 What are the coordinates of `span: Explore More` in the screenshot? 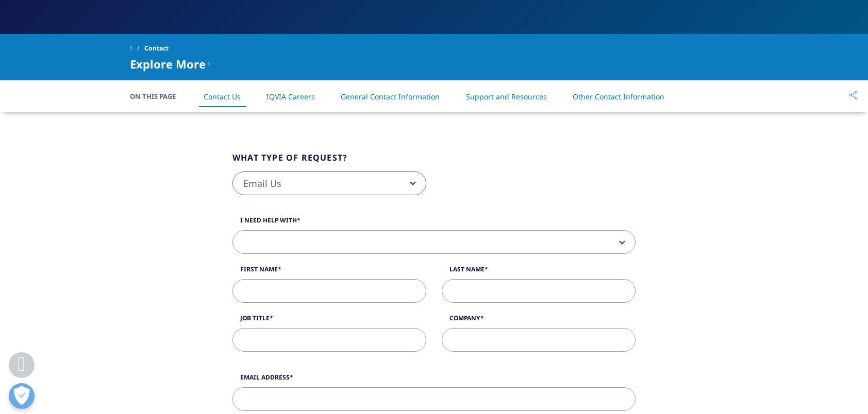 It's located at (167, 64).